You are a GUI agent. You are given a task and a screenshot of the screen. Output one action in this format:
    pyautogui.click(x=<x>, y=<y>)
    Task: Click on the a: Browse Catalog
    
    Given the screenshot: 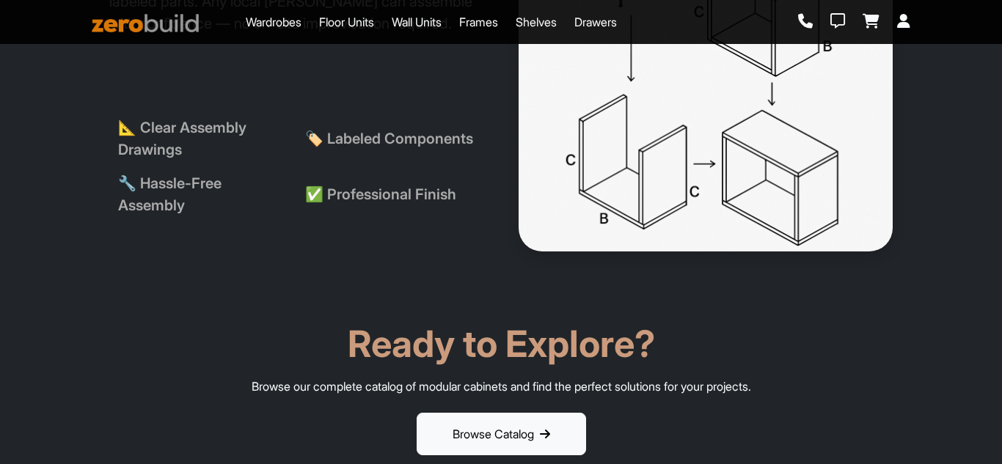 What is the action you would take?
    pyautogui.click(x=501, y=434)
    